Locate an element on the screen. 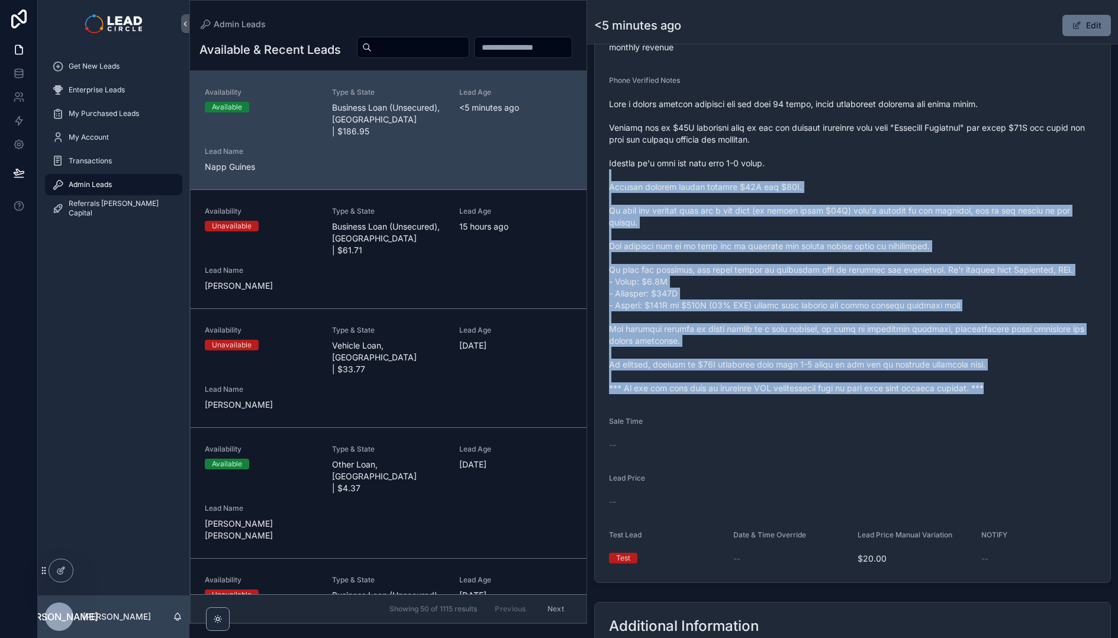  h1: <5 minutes ago is located at coordinates (637, 25).